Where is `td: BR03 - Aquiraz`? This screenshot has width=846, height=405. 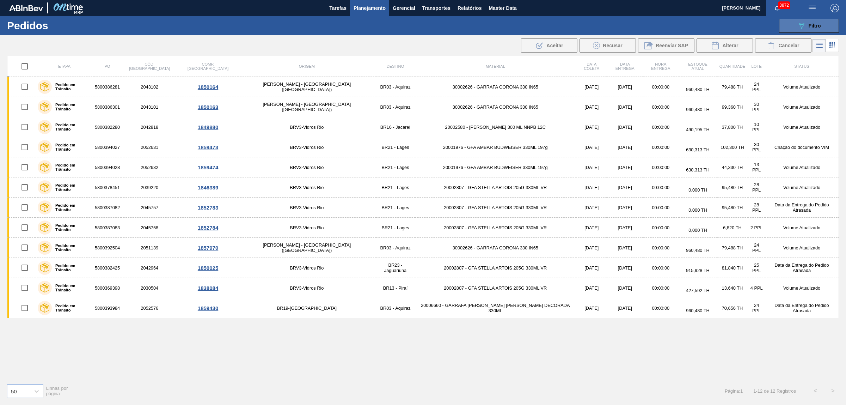
td: BR03 - Aquiraz is located at coordinates (395, 247).